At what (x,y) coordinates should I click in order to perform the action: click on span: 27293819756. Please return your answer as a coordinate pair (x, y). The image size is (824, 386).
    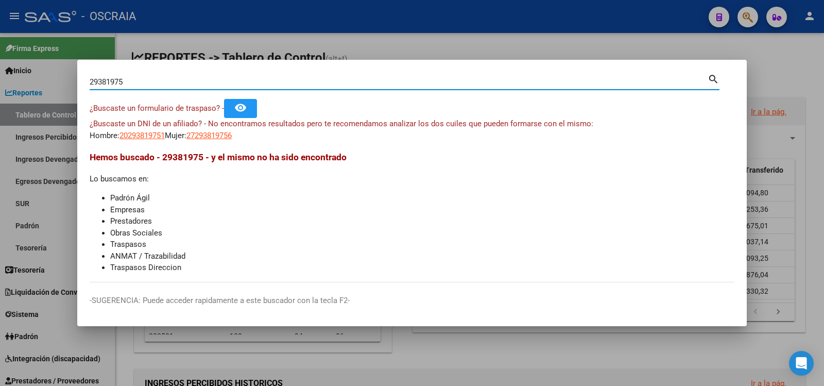
    Looking at the image, I should click on (209, 135).